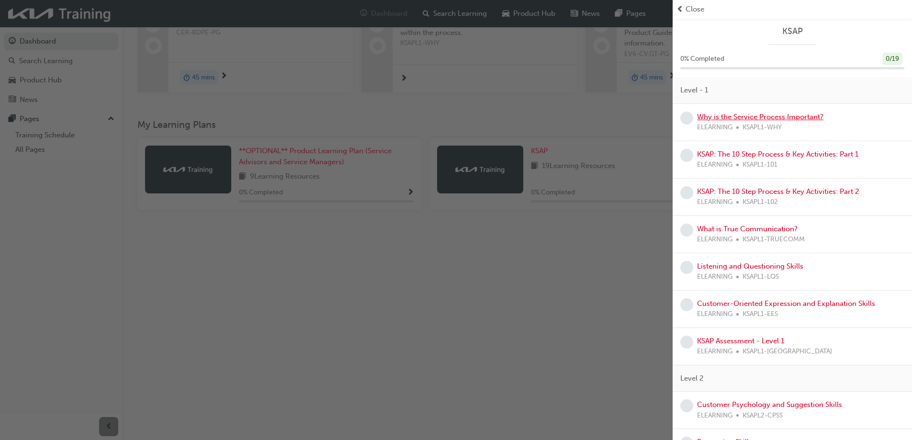 The width and height of the screenshot is (912, 440). I want to click on span: KSAP, so click(792, 31).